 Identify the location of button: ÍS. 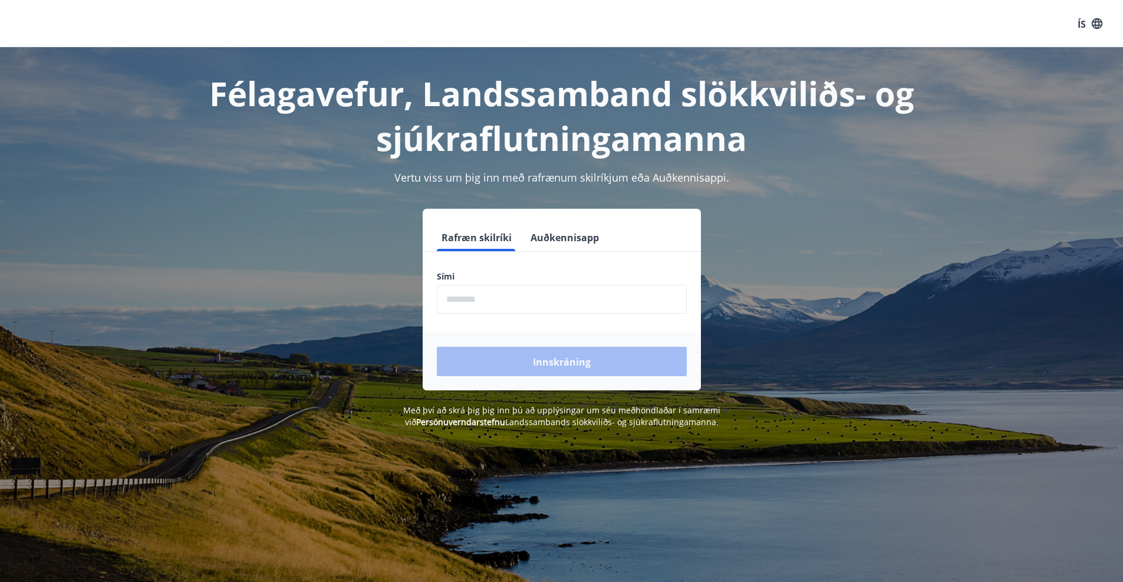
(1090, 24).